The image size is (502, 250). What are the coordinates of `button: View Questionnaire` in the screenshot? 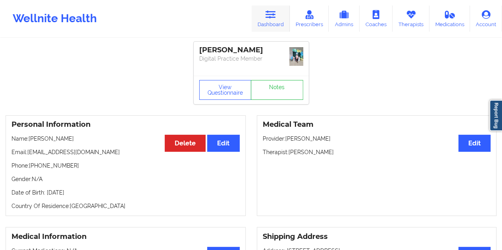 It's located at (225, 90).